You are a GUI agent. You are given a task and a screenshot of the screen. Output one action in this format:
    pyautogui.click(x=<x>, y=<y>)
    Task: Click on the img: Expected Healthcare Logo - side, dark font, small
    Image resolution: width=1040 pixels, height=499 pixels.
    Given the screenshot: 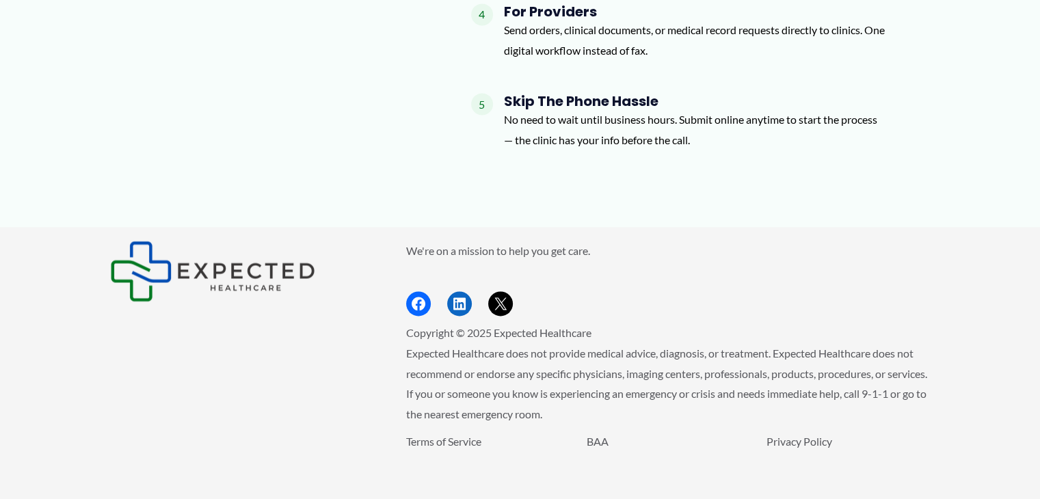 What is the action you would take?
    pyautogui.click(x=213, y=271)
    